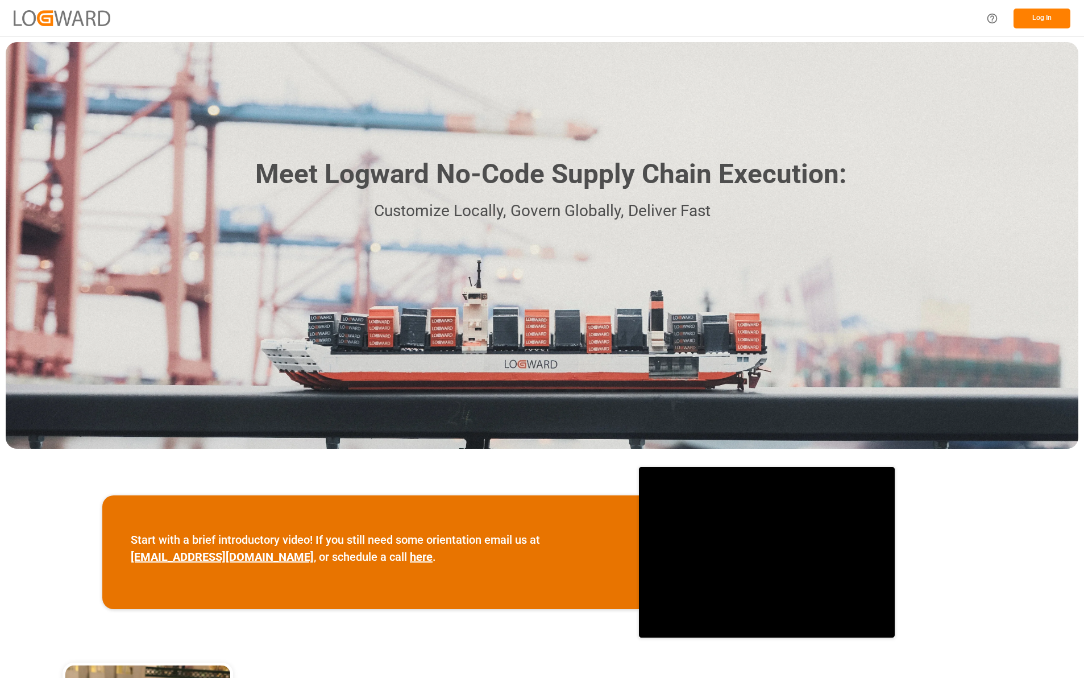  I want to click on img: Logward_new_orange.png, so click(62, 18).